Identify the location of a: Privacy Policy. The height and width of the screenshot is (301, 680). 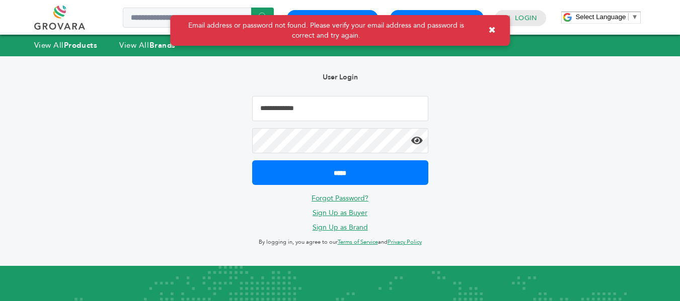
(404, 242).